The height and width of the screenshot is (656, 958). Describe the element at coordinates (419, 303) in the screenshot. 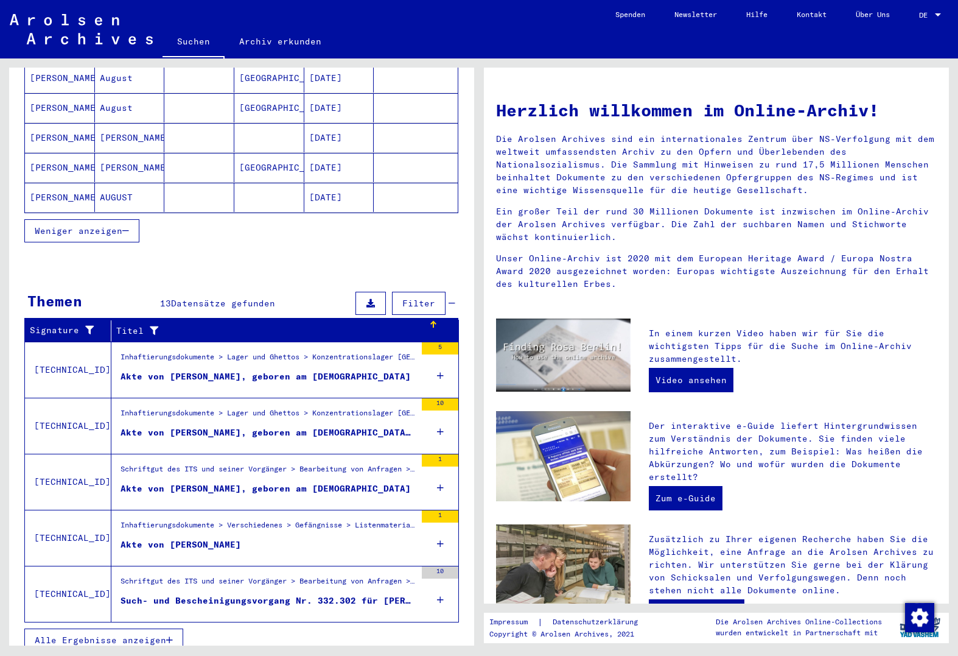

I see `button: Filter` at that location.